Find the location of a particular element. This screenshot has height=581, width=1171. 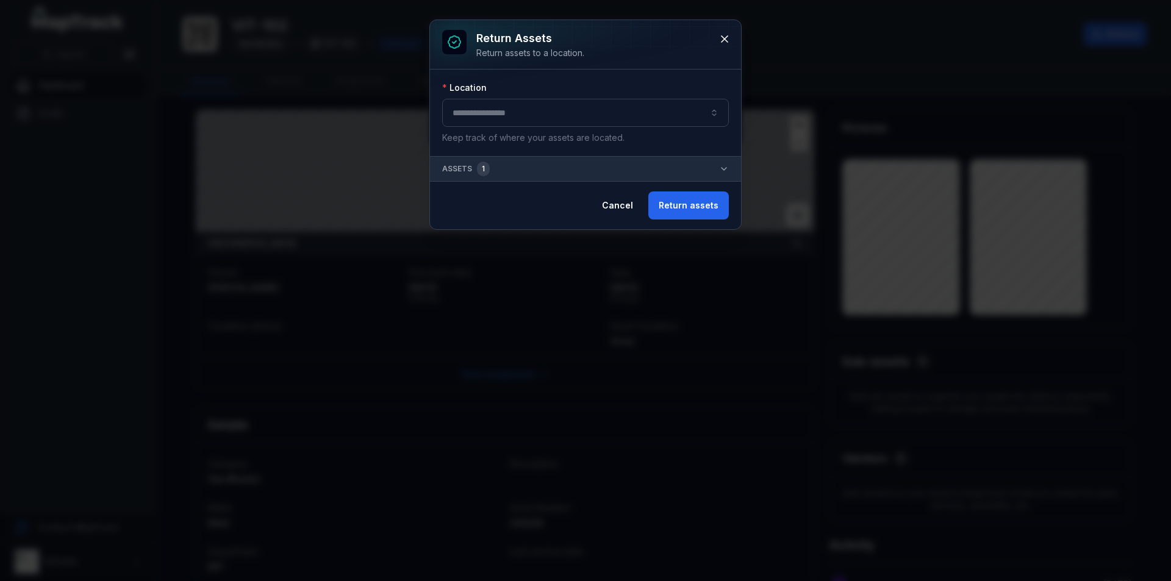

button: Return assets is located at coordinates (689, 206).